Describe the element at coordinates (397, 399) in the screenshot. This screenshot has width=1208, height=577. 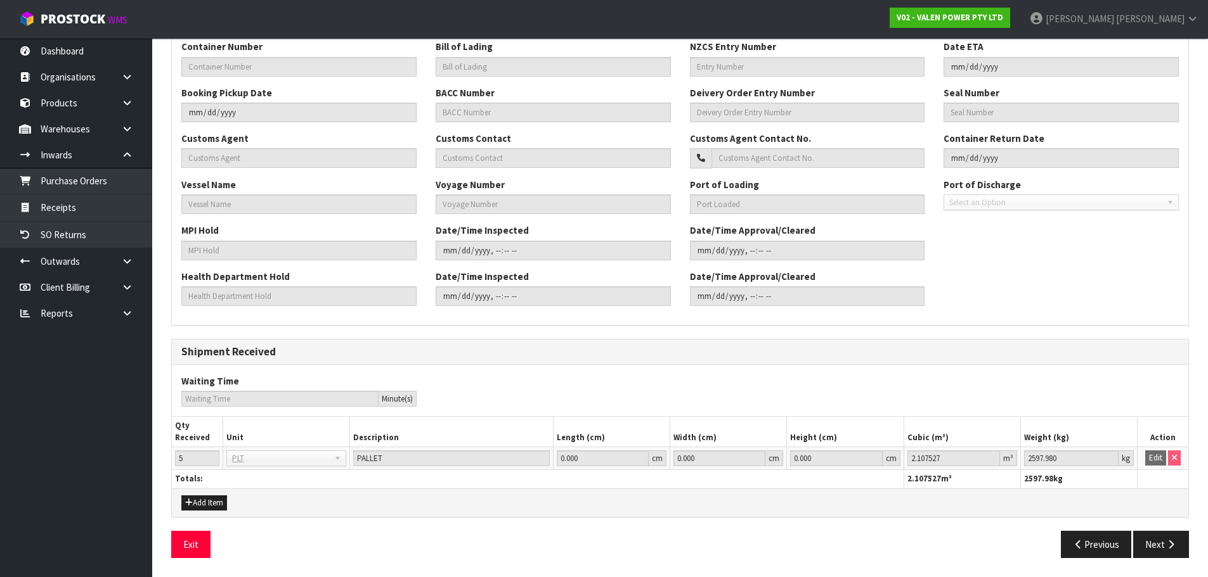
I see `div: Minute(s)` at that location.